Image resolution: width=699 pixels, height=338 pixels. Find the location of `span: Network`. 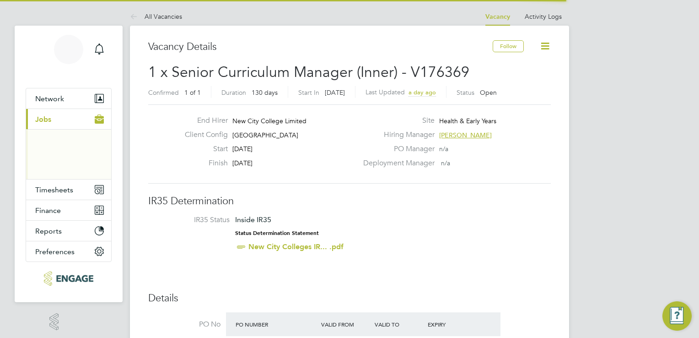

span: Network is located at coordinates (49, 98).